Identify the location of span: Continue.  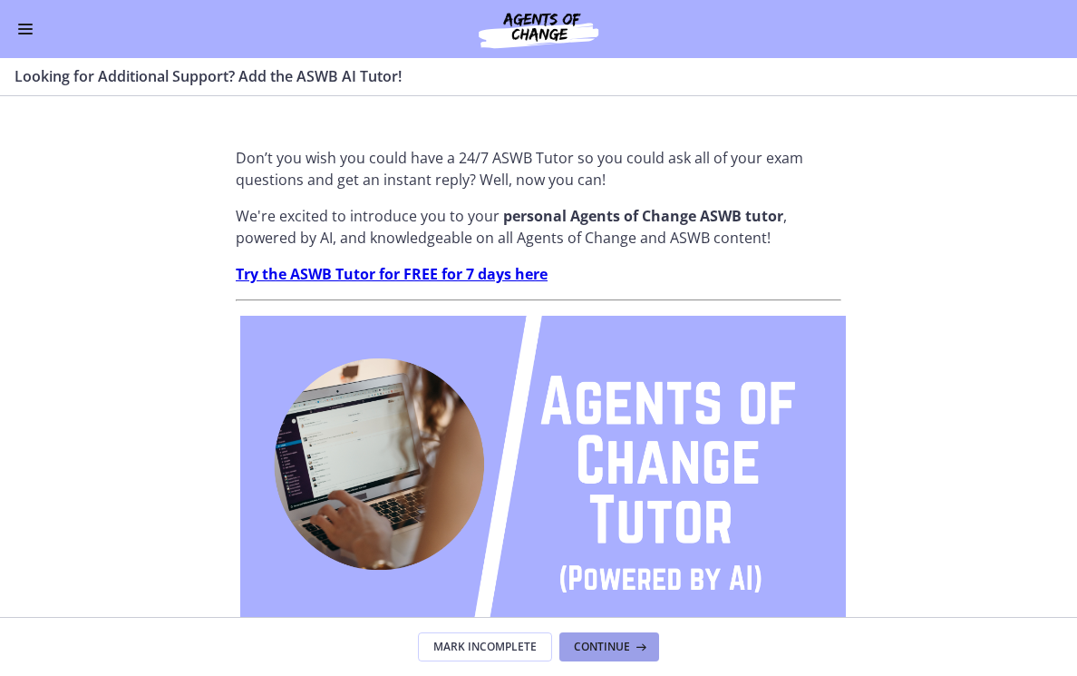
(602, 646).